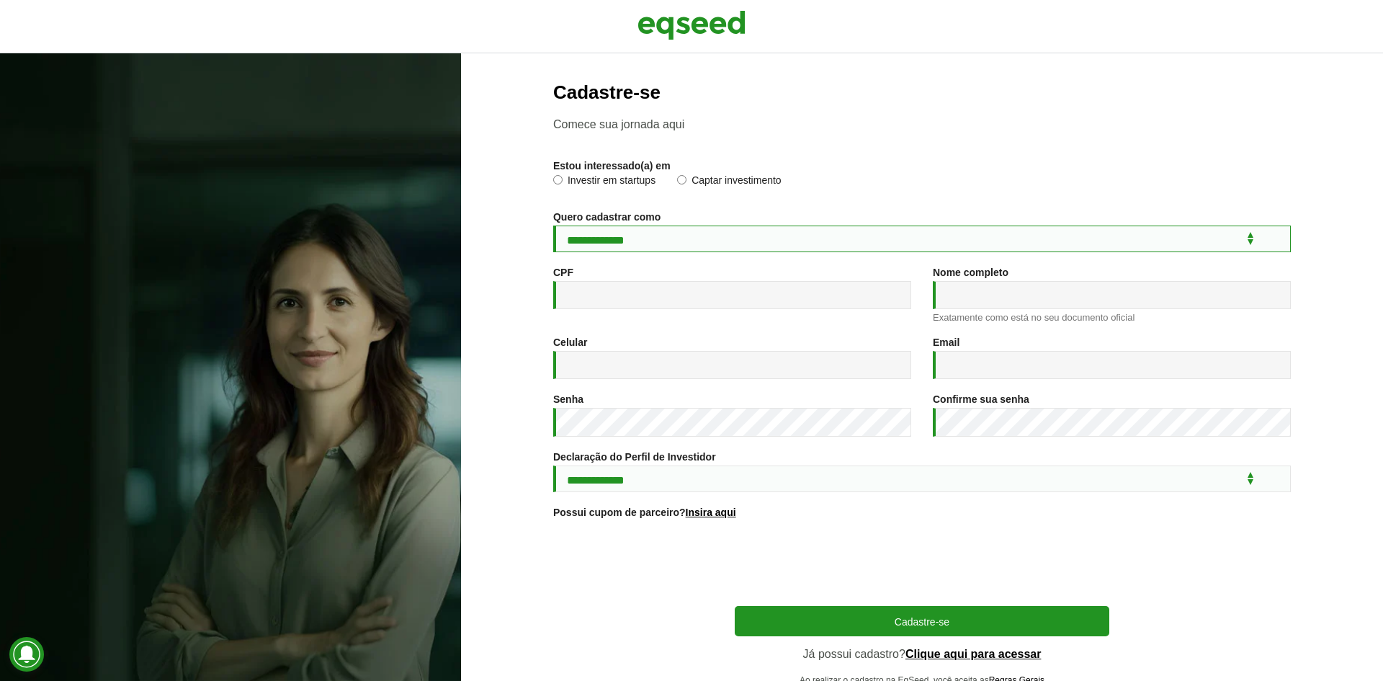  What do you see at coordinates (971, 272) in the screenshot?
I see `label: Nome completo` at bounding box center [971, 272].